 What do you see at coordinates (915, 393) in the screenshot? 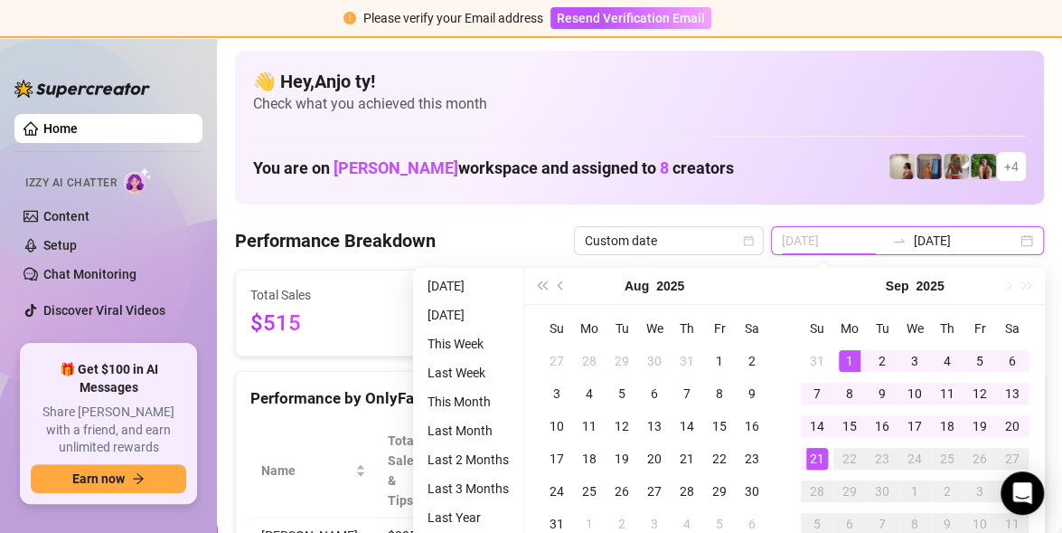
I see `td: 2025-09-10` at bounding box center [915, 393].